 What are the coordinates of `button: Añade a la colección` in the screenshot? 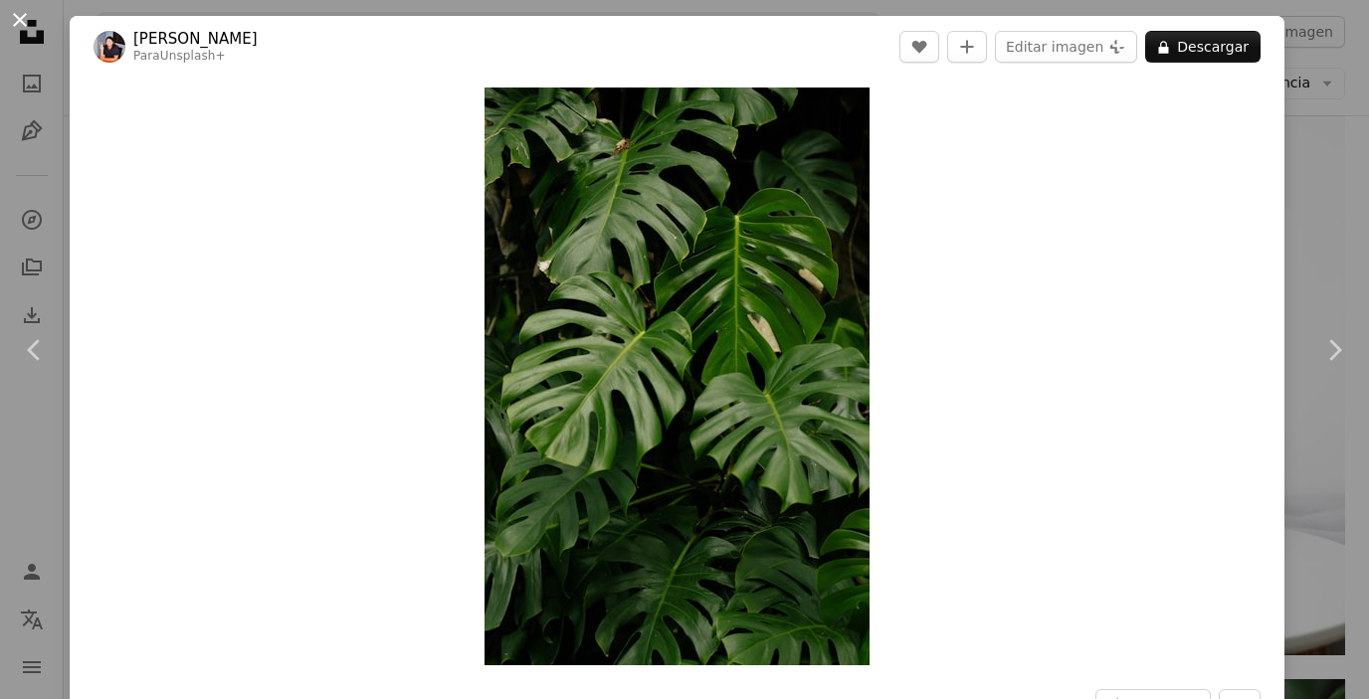 It's located at (967, 47).